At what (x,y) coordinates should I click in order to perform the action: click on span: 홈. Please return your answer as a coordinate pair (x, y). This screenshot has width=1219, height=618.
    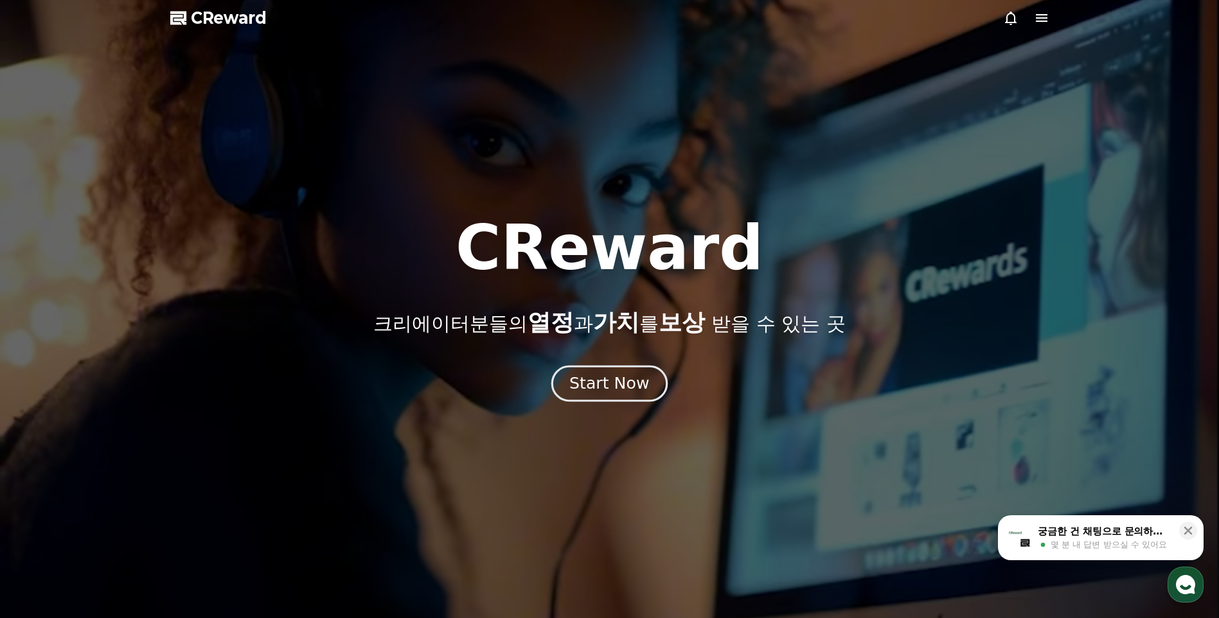
    Looking at the image, I should click on (44, 432).